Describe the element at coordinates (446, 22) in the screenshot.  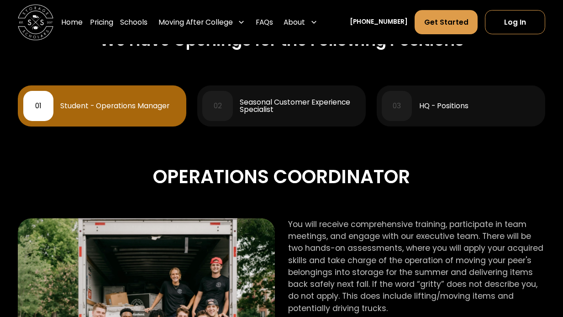
I see `a: Get Started` at that location.